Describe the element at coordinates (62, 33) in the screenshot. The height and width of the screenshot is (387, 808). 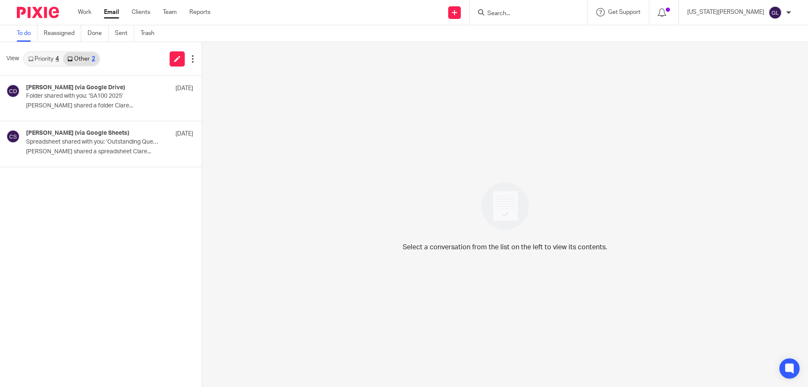
I see `a: Reassigned` at that location.